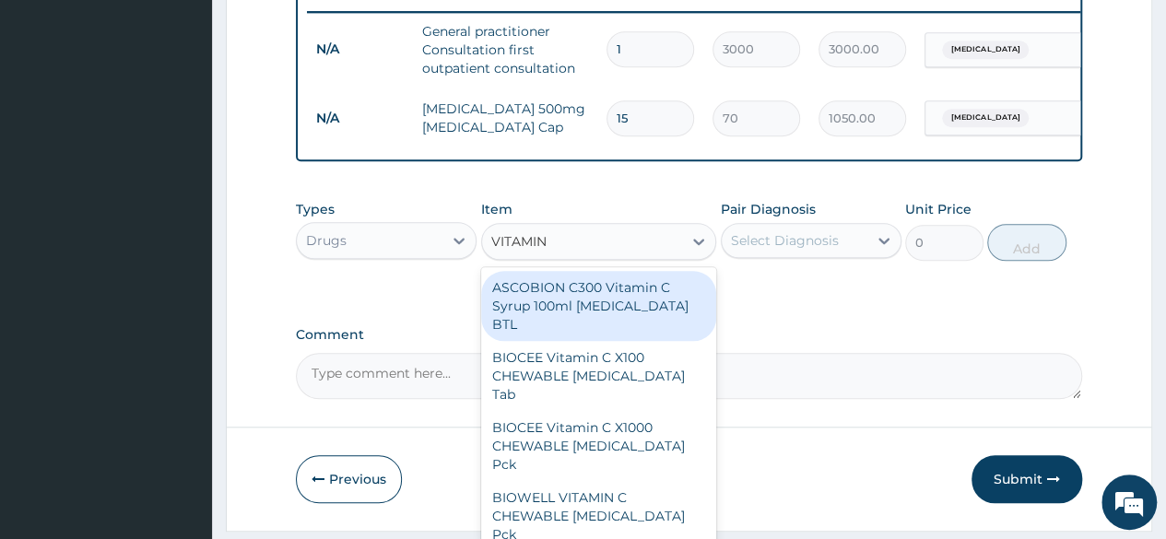 The width and height of the screenshot is (1166, 539). Describe the element at coordinates (768, 209) in the screenshot. I see `label: Pair Diagnosis` at that location.